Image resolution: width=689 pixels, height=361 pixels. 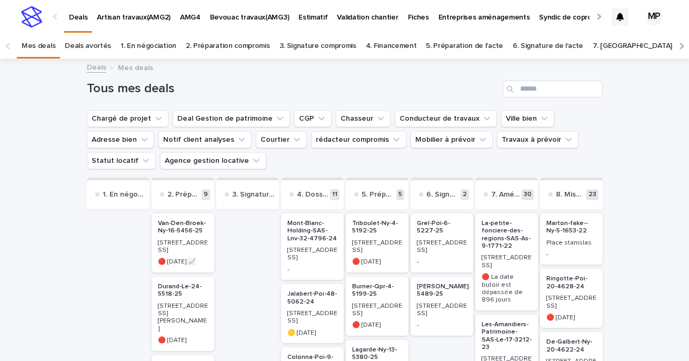 What do you see at coordinates (312, 297) in the screenshot?
I see `p: Jalabert-Poi-48-5062-24` at bounding box center [312, 297].